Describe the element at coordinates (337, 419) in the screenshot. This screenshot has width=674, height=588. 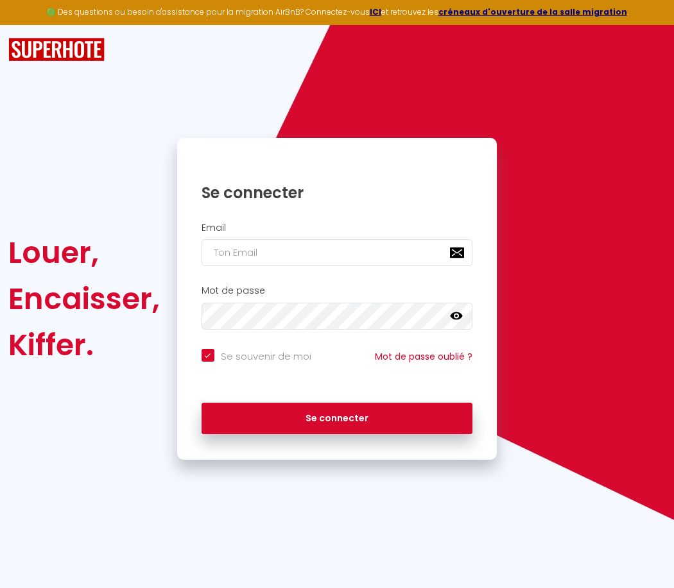
I see `button: Se connecter` at that location.